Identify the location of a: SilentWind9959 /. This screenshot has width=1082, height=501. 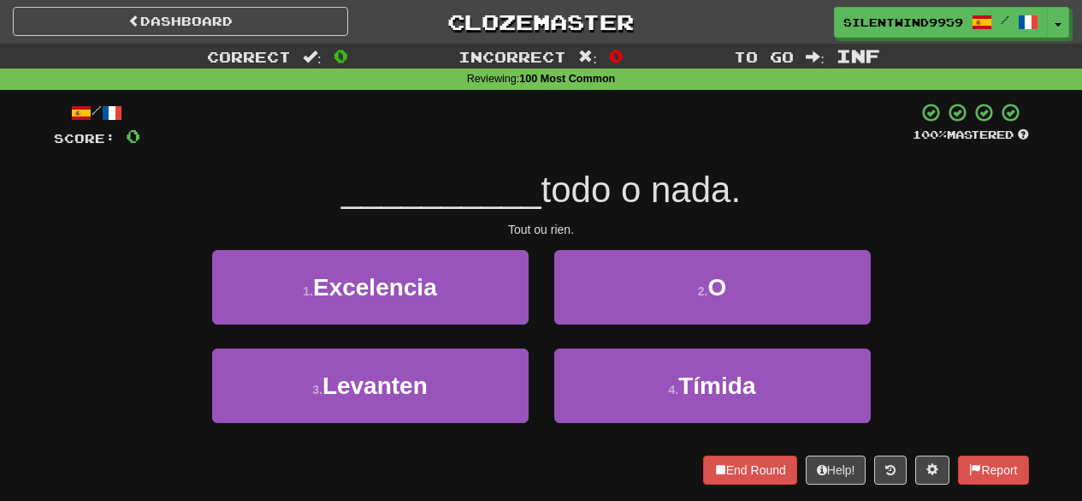
(941, 22).